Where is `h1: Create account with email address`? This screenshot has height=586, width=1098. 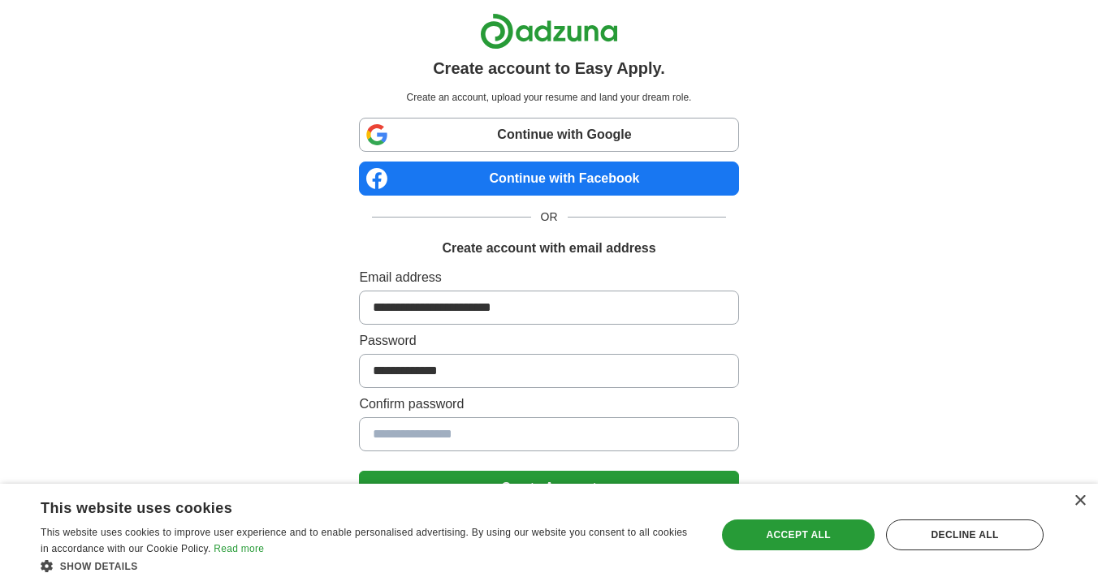
h1: Create account with email address is located at coordinates (548, 249).